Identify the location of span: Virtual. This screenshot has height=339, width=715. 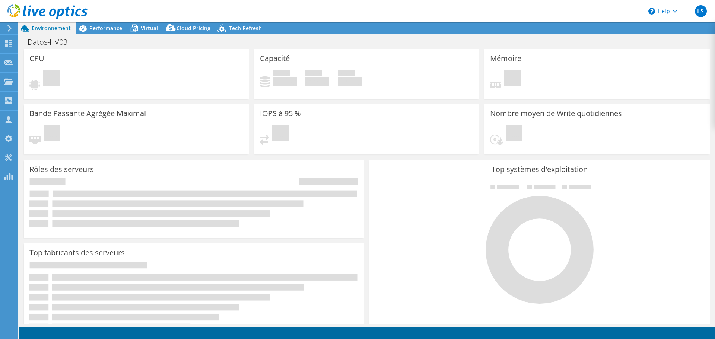
(149, 28).